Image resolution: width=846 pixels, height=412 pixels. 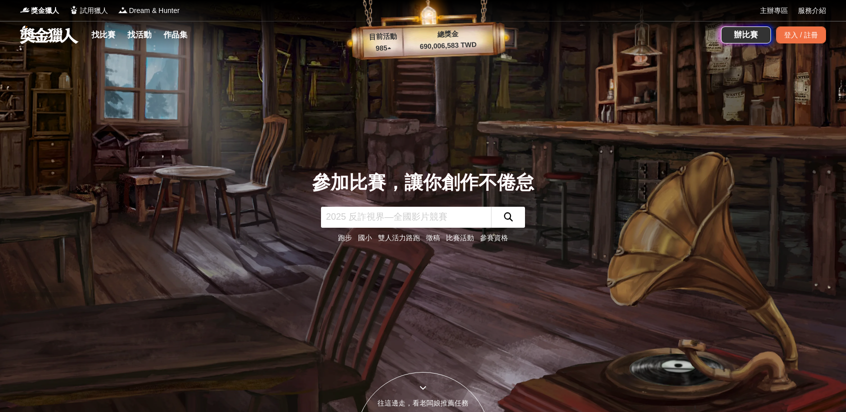 What do you see at coordinates (746, 35) in the screenshot?
I see `a: 辦比賽` at bounding box center [746, 35].